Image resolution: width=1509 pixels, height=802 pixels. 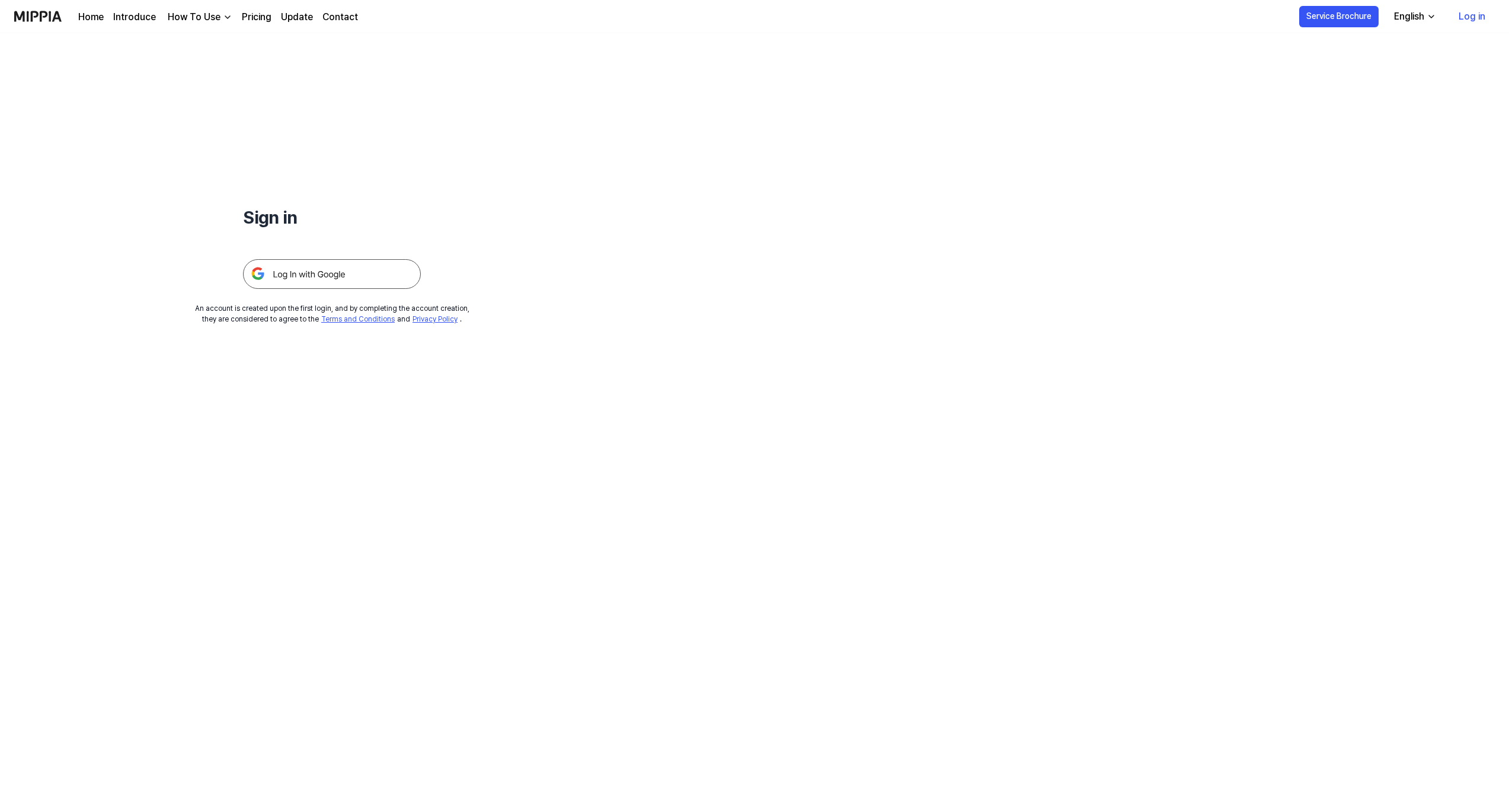 What do you see at coordinates (435, 319) in the screenshot?
I see `a: Privacy Policy` at bounding box center [435, 319].